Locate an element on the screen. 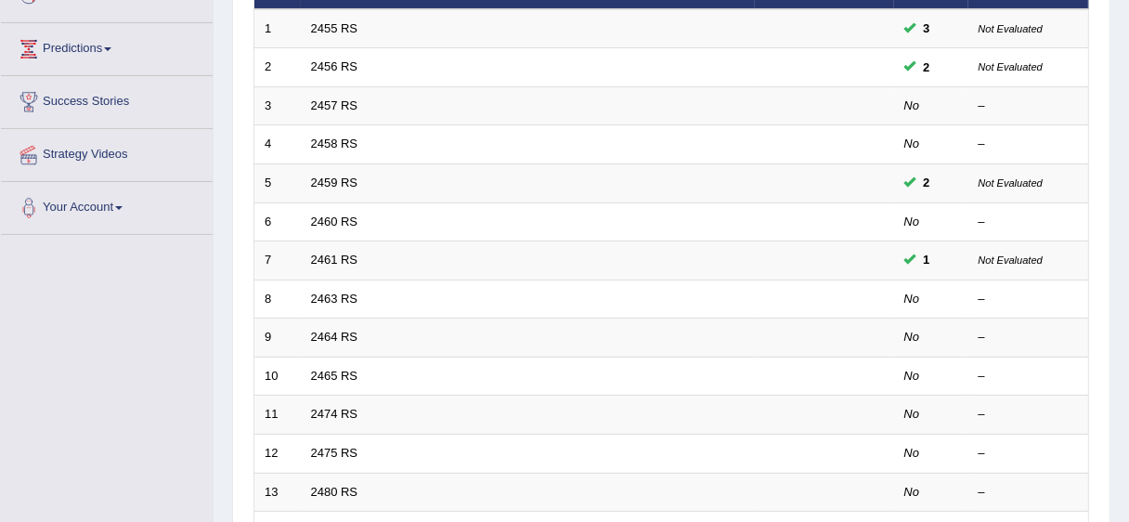 This screenshot has width=1129, height=522. td: 1 is located at coordinates (278, 29).